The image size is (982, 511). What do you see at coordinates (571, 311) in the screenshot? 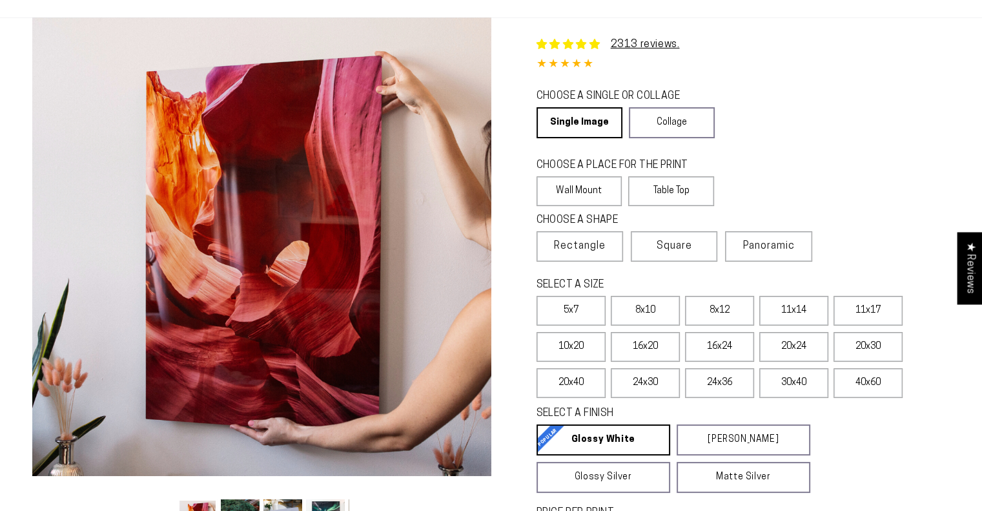
I see `label: 5x7` at bounding box center [571, 311].